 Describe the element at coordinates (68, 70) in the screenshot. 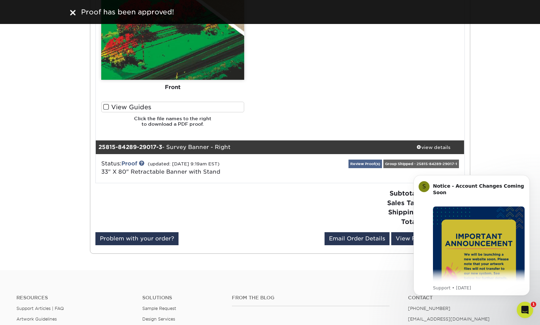

I see `div: message notification from Support, 4d ago. Notice - Account Changes Coming Soon ​ Past Order File...` at that location.